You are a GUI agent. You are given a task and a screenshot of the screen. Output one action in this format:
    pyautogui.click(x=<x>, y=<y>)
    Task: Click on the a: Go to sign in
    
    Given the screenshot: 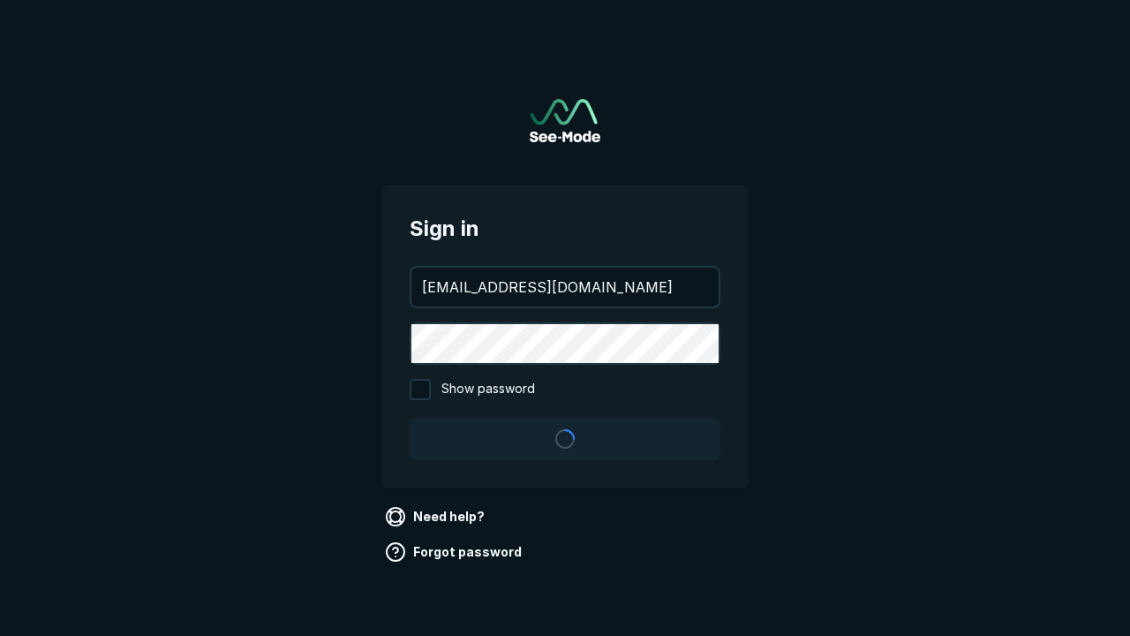 What is the action you would take?
    pyautogui.click(x=565, y=120)
    